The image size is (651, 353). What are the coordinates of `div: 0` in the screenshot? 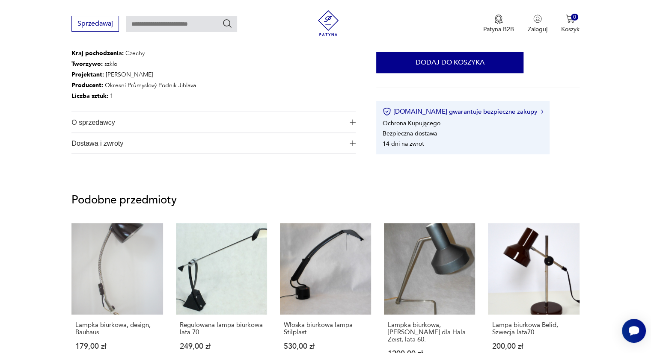 It's located at (574, 17).